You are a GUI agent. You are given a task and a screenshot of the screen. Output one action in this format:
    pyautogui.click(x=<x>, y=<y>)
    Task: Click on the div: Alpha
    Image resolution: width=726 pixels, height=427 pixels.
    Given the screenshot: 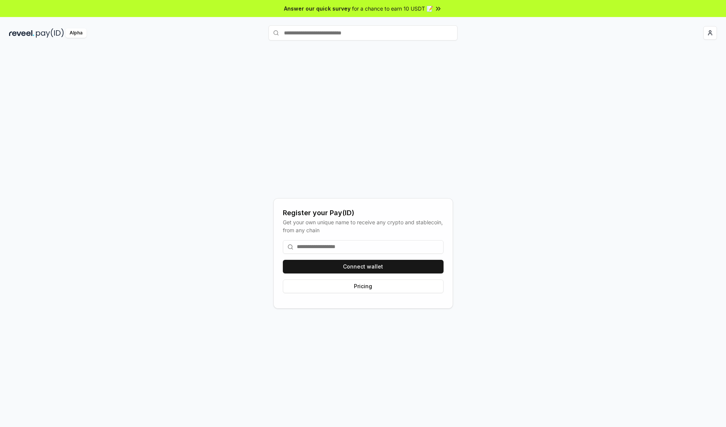 What is the action you would take?
    pyautogui.click(x=76, y=33)
    